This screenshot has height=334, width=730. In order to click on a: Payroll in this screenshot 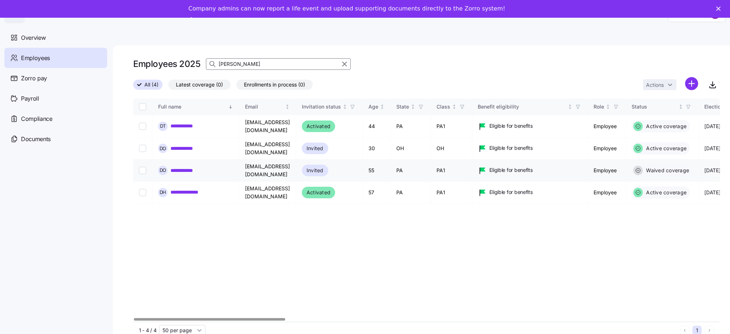, I will do `click(56, 98)`.